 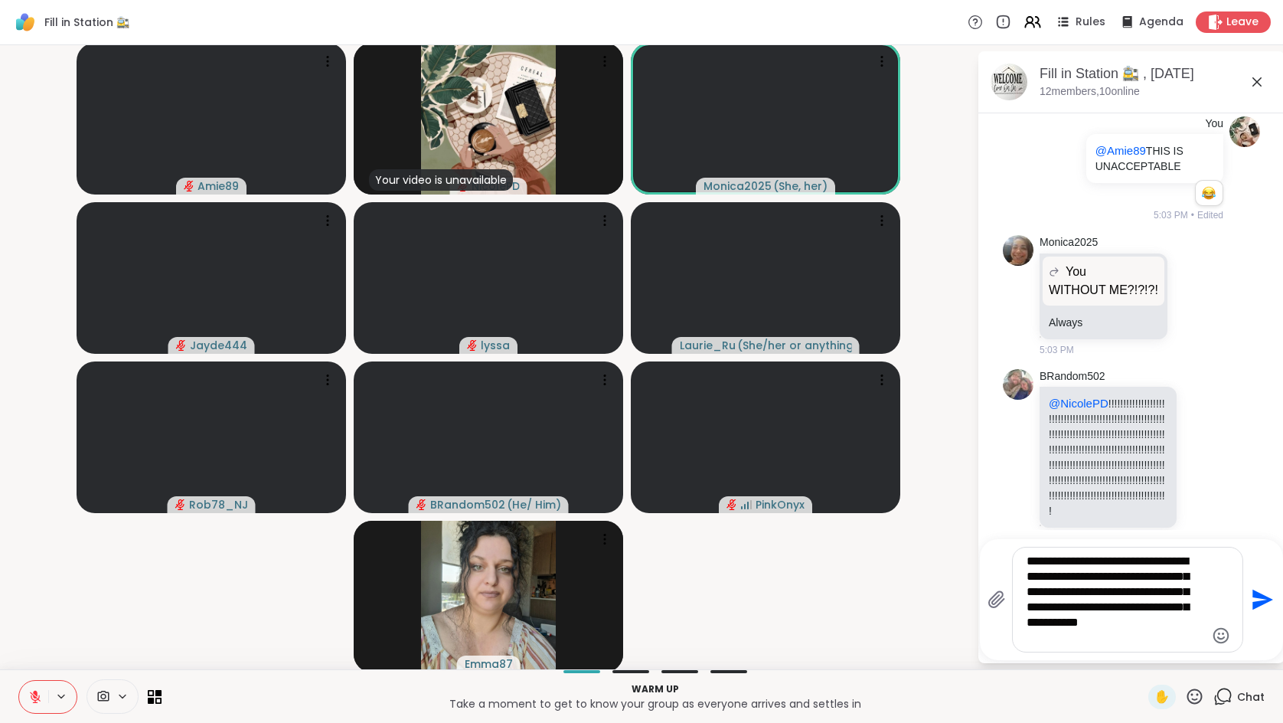 I want to click on span: Emma87, so click(x=488, y=664).